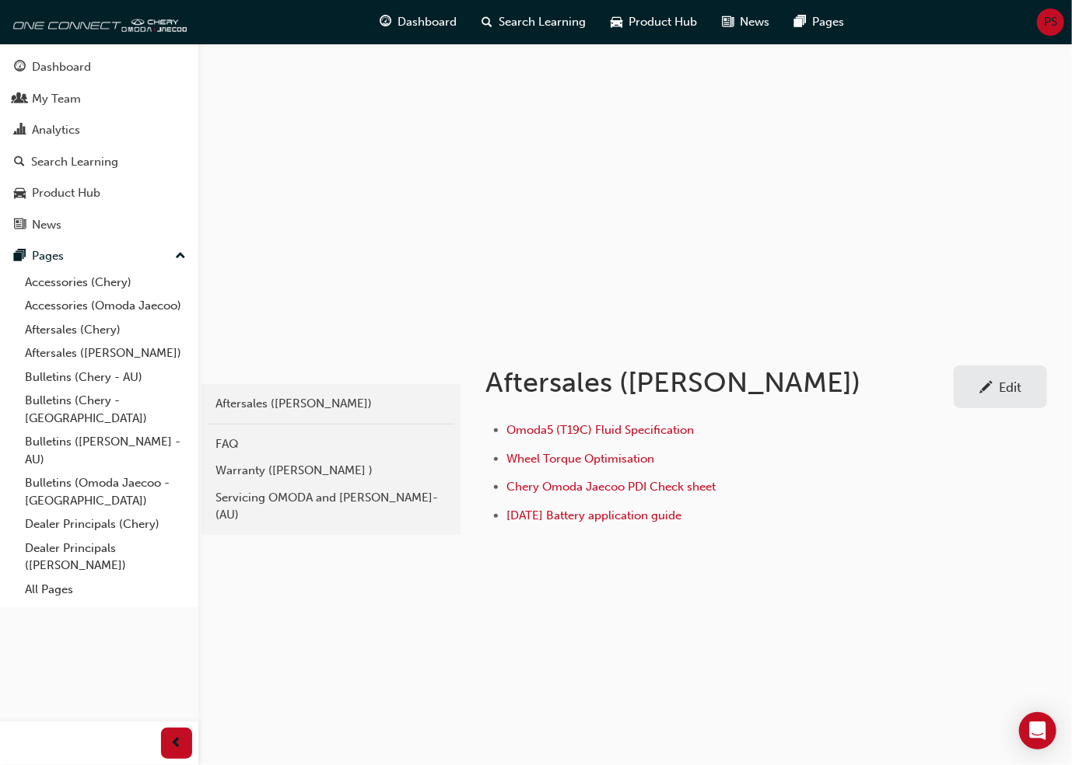 The height and width of the screenshot is (765, 1072). Describe the element at coordinates (663, 22) in the screenshot. I see `span: Product Hub` at that location.